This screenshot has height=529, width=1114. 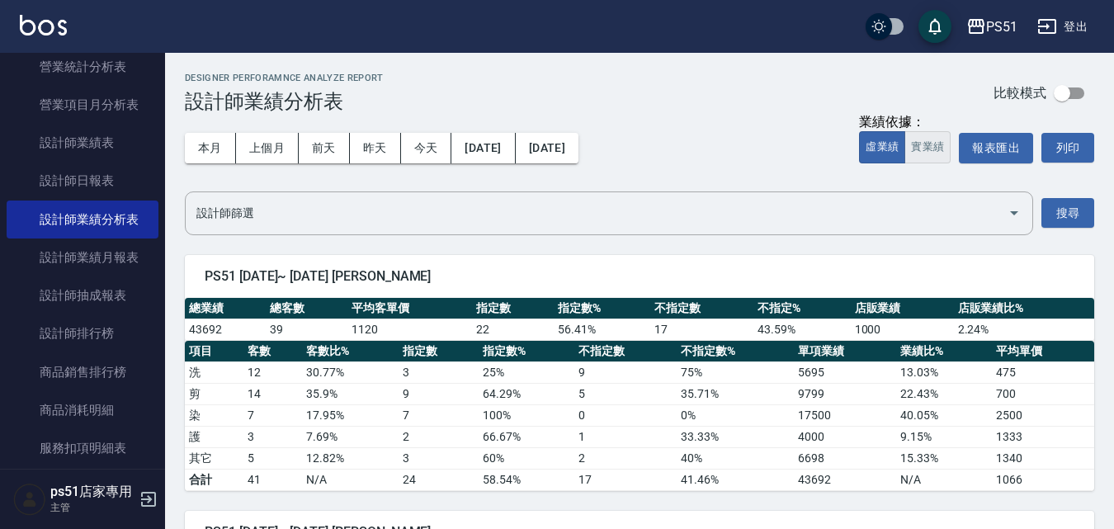 I want to click on button: 本月, so click(x=210, y=148).